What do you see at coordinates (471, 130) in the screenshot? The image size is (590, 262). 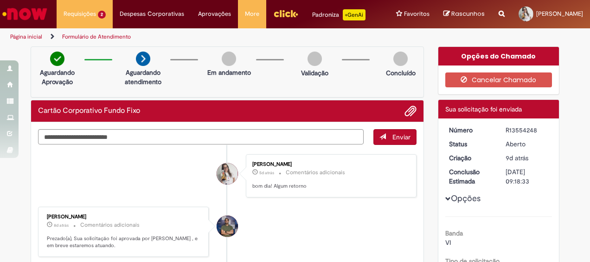 I see `dt: Número` at bounding box center [471, 130].